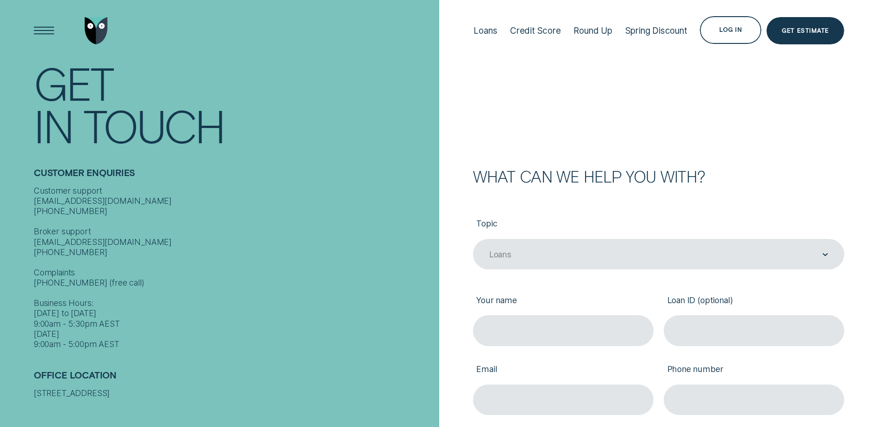  I want to click on button: Log in, so click(730, 30).